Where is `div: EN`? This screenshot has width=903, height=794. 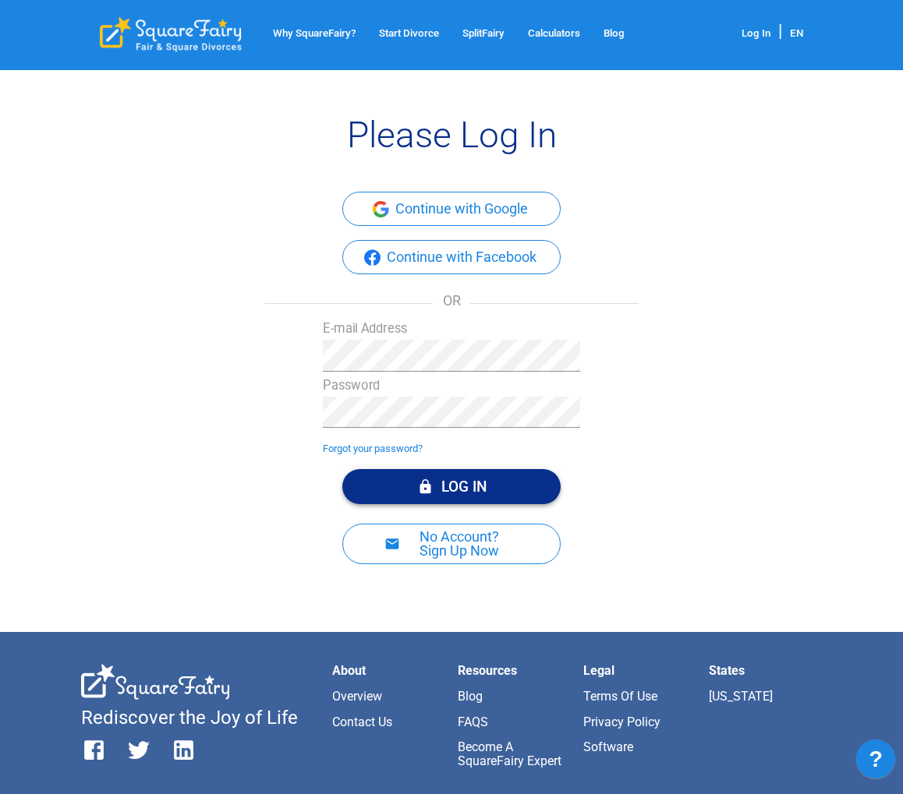
div: EN is located at coordinates (796, 33).